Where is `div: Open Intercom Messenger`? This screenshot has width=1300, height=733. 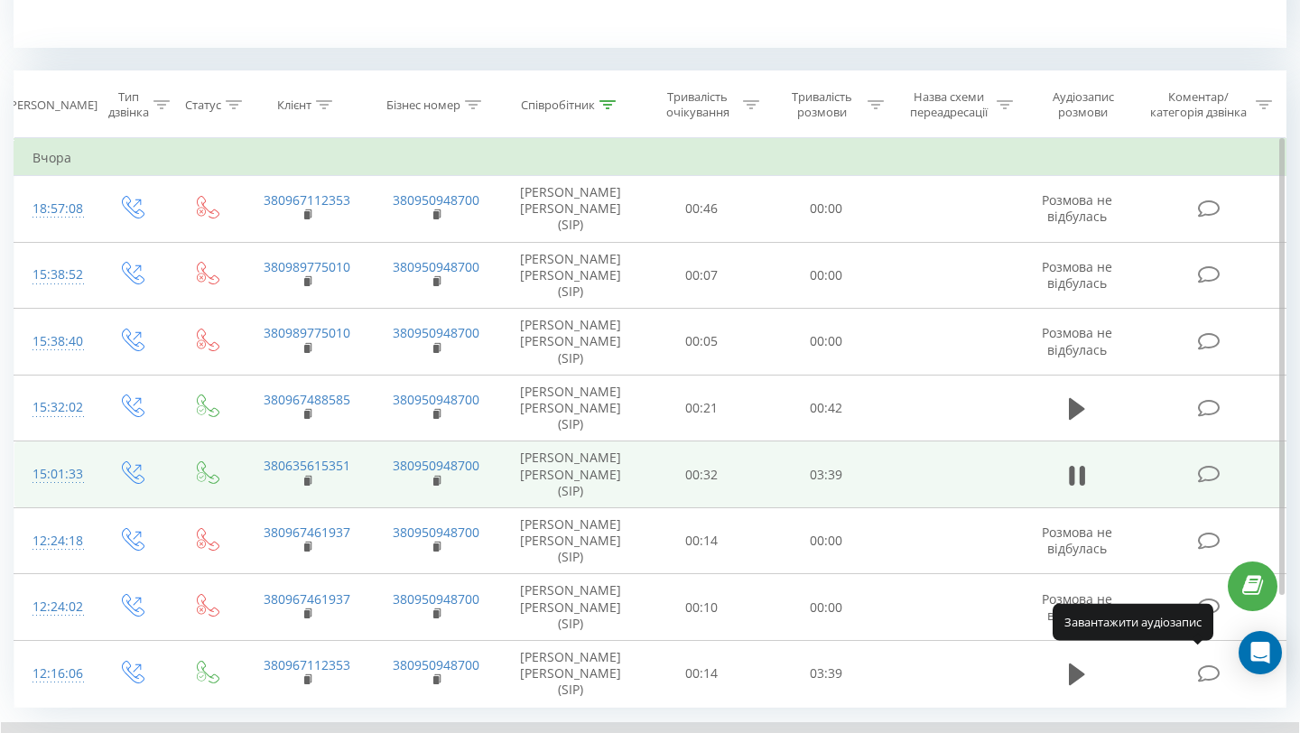 div: Open Intercom Messenger is located at coordinates (1260, 653).